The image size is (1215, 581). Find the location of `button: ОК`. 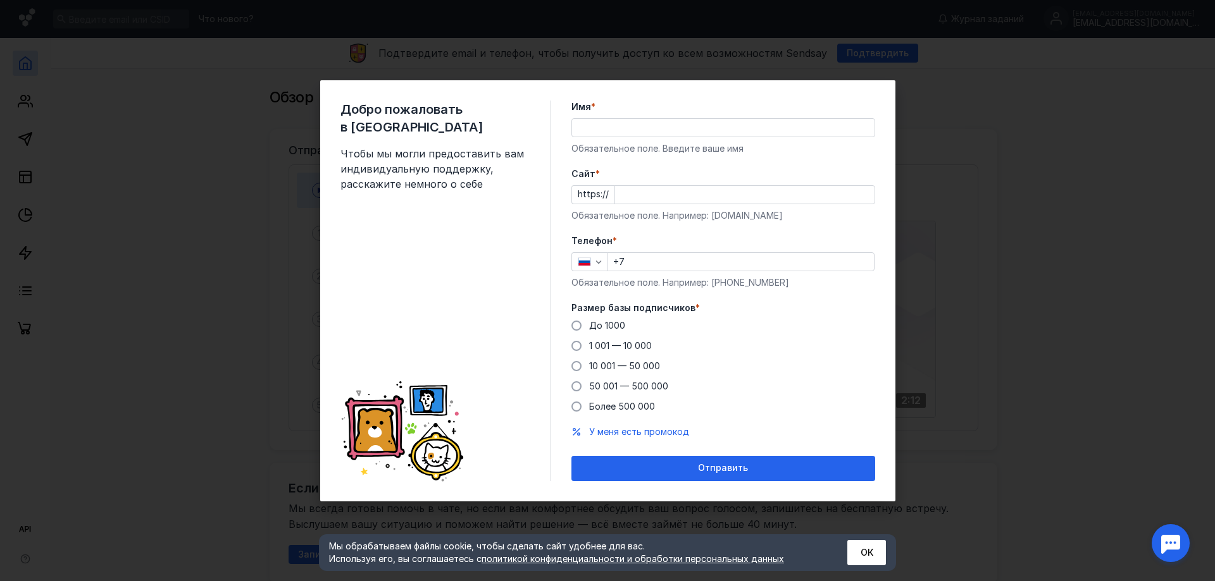

button: ОК is located at coordinates (866, 553).